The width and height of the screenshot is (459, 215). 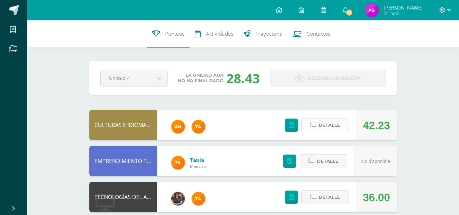 I want to click on span: Descargar boleta, so click(x=334, y=78).